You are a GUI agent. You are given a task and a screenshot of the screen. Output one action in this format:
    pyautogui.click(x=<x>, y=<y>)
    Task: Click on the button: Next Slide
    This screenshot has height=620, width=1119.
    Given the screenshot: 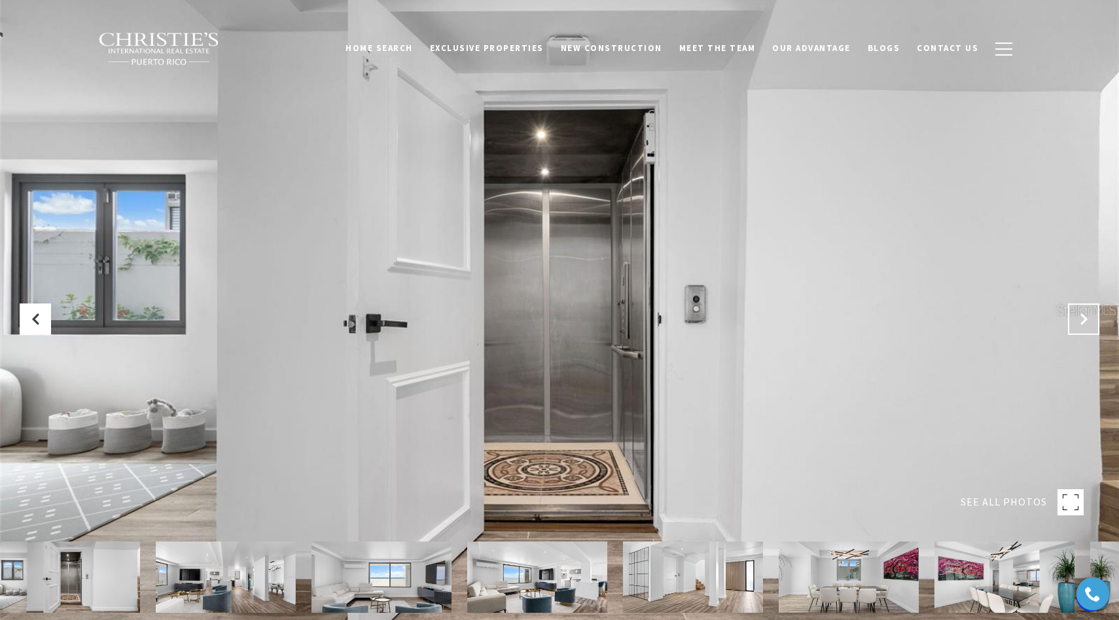 What is the action you would take?
    pyautogui.click(x=1083, y=319)
    